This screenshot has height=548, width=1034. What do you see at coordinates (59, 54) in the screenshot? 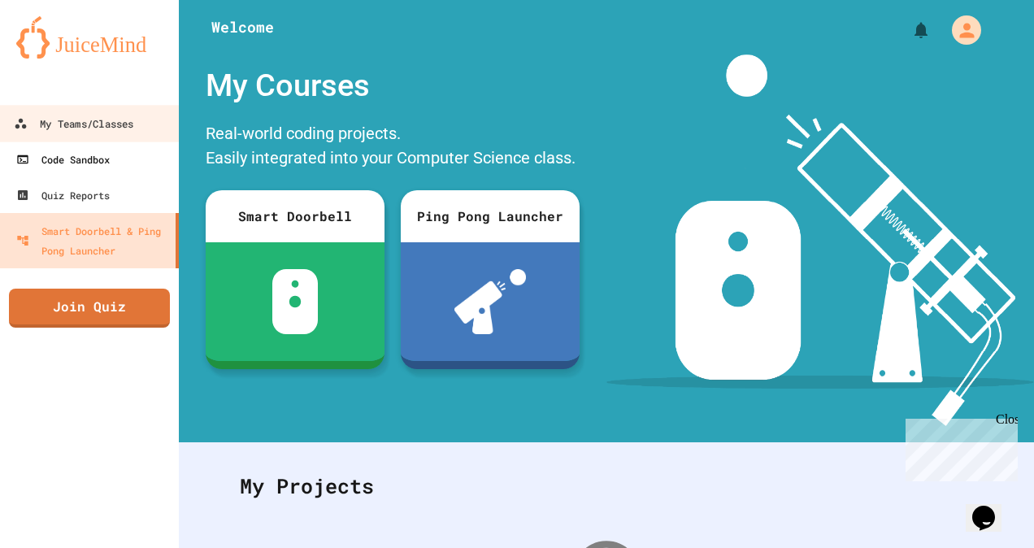
I see `div: Chat with us now!Close` at bounding box center [59, 54].